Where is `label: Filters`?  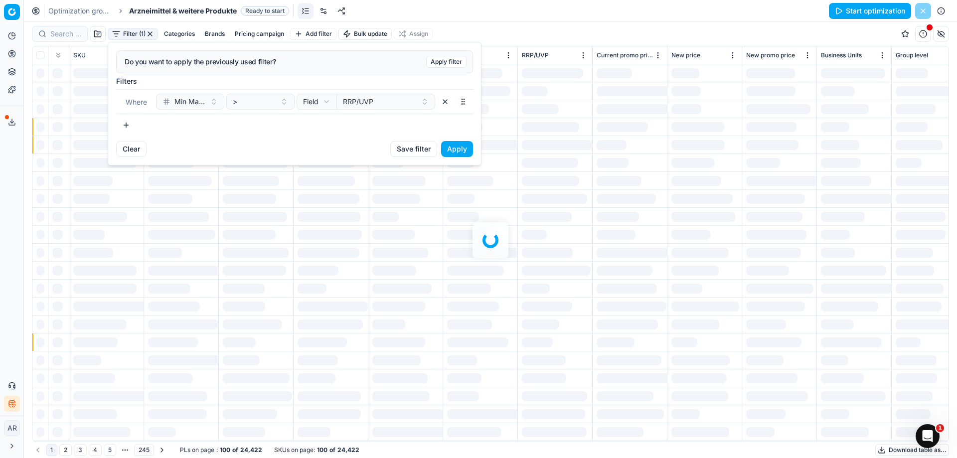 label: Filters is located at coordinates (295, 81).